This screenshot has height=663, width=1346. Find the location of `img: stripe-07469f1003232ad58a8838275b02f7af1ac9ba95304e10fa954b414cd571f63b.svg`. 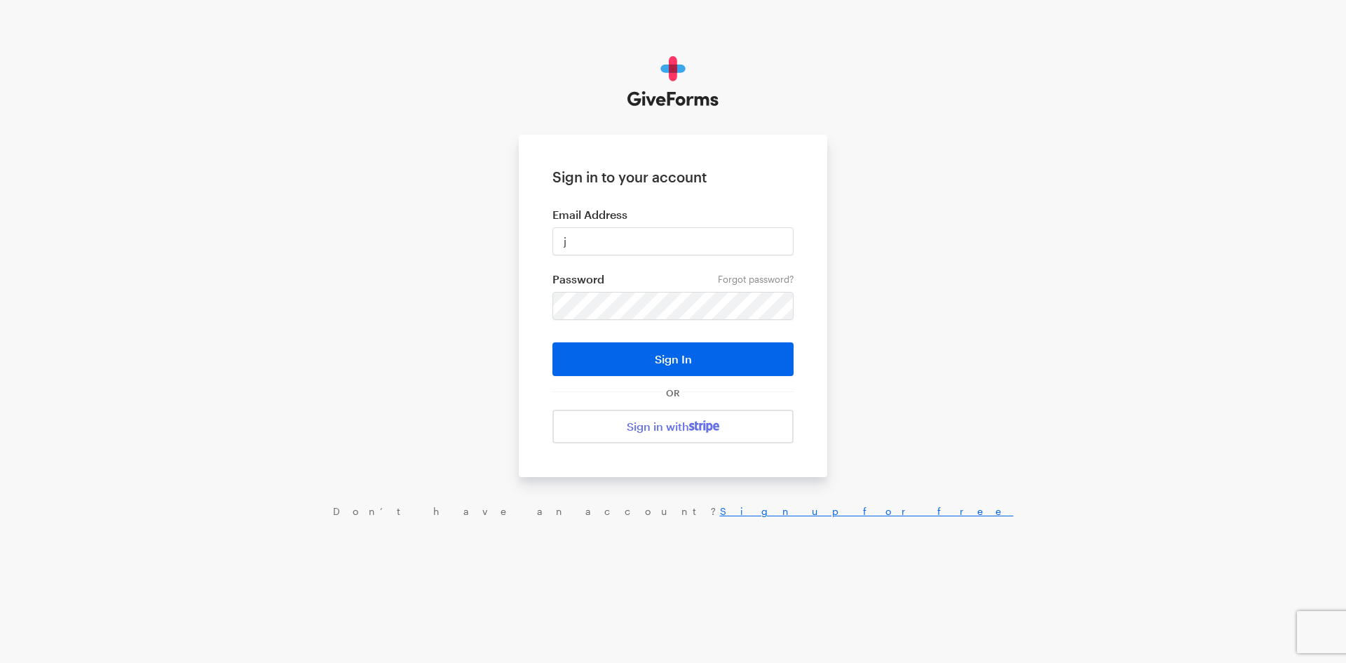

img: stripe-07469f1003232ad58a8838275b02f7af1ac9ba95304e10fa954b414cd571f63b.svg is located at coordinates (704, 426).